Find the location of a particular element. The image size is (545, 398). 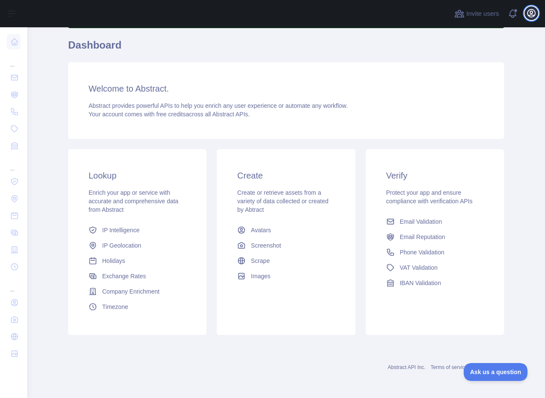

span: Email Validation is located at coordinates (421, 222).